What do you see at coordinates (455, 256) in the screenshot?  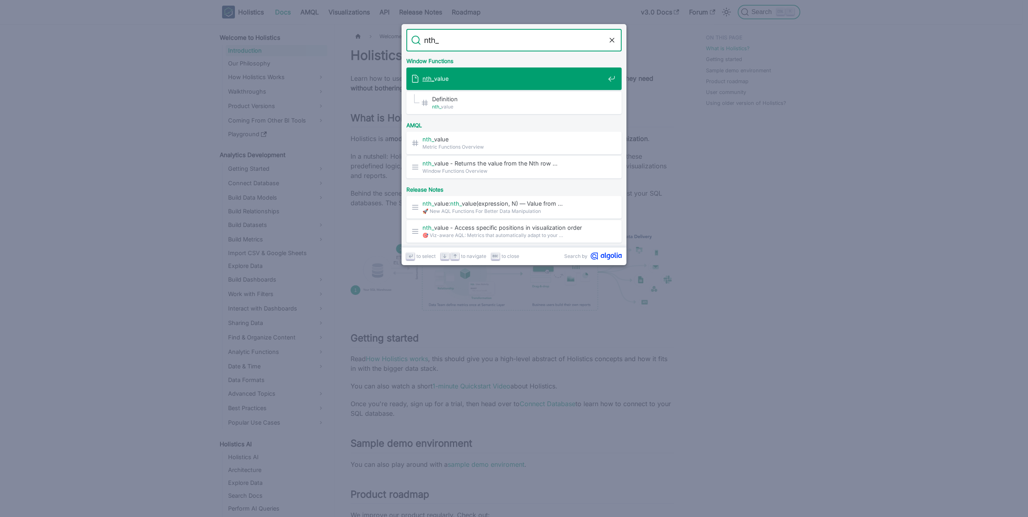 I see `svg: Arrow up` at bounding box center [455, 256].